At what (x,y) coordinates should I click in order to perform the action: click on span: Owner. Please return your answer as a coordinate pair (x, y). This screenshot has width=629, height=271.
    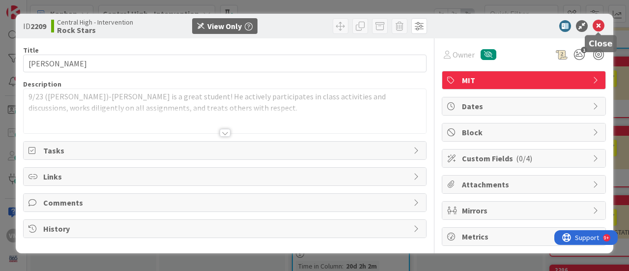
    Looking at the image, I should click on (464, 55).